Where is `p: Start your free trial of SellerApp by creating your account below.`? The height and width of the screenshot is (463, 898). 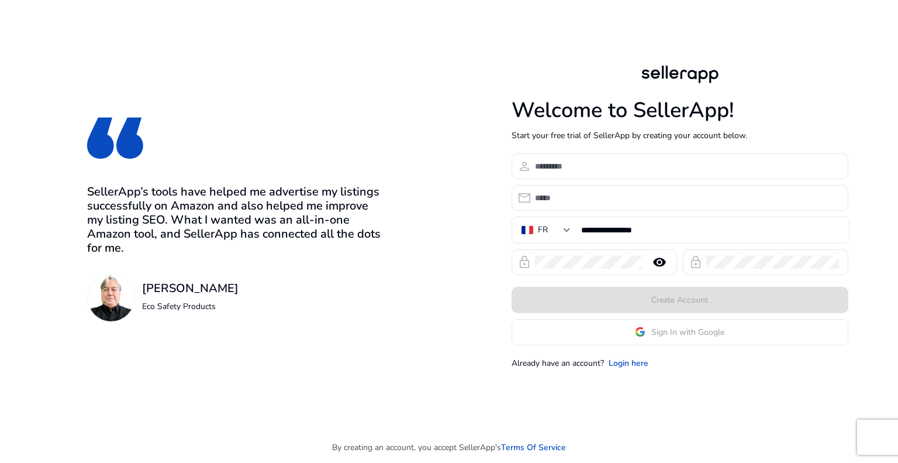
p: Start your free trial of SellerApp by creating your account below. is located at coordinates (680, 135).